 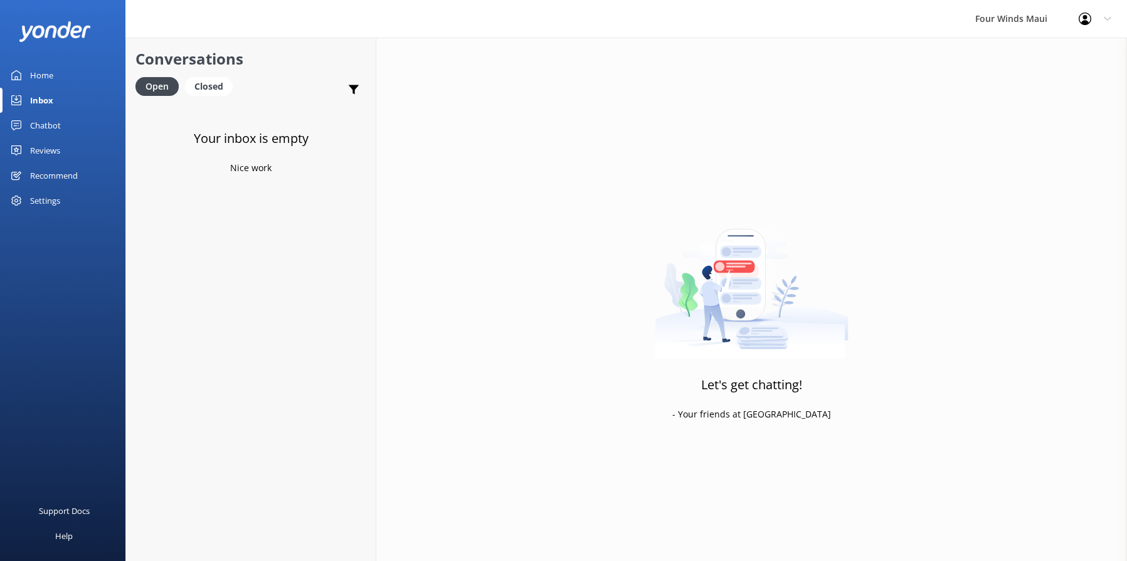 I want to click on div: Home, so click(x=41, y=75).